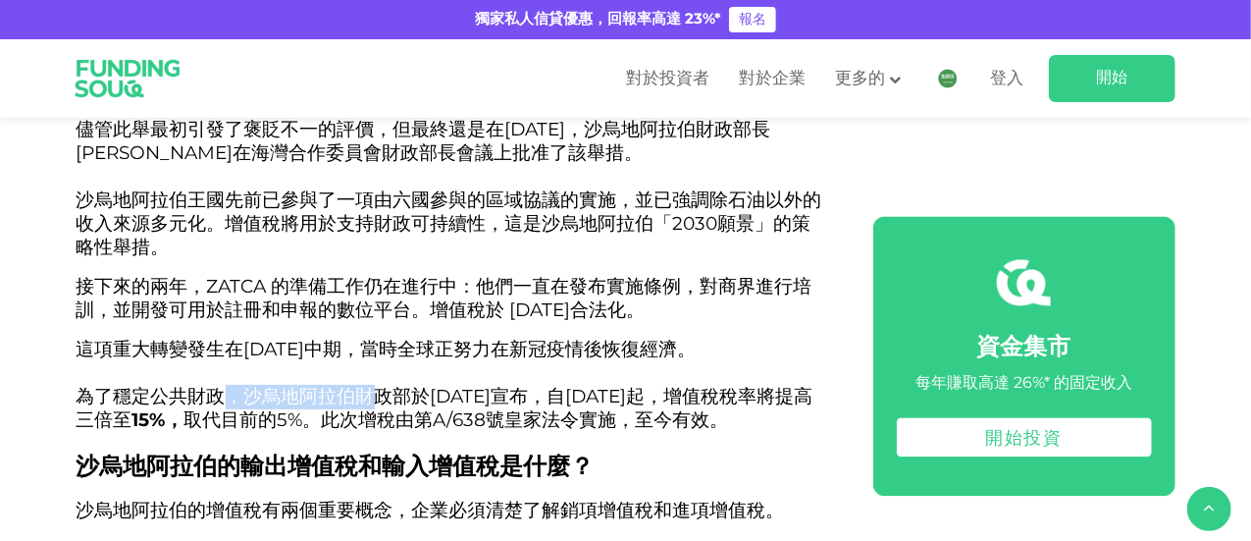  I want to click on font: 取代目前的5%。此次增稅由第A/638號皇家法令實施，至今有效。, so click(456, 419).